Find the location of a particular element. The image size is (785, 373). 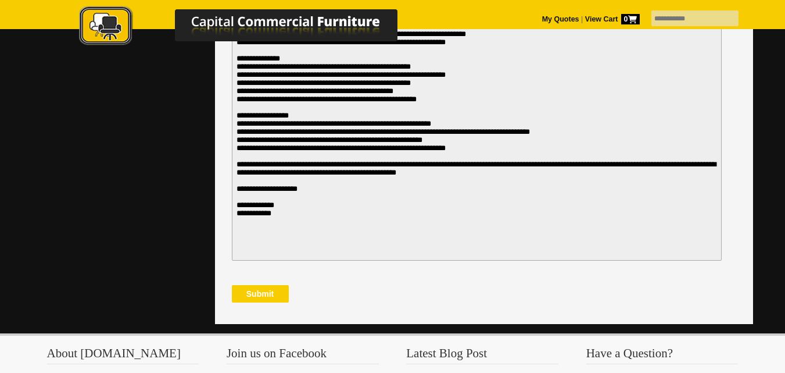

strong: View Cart is located at coordinates (613, 19).